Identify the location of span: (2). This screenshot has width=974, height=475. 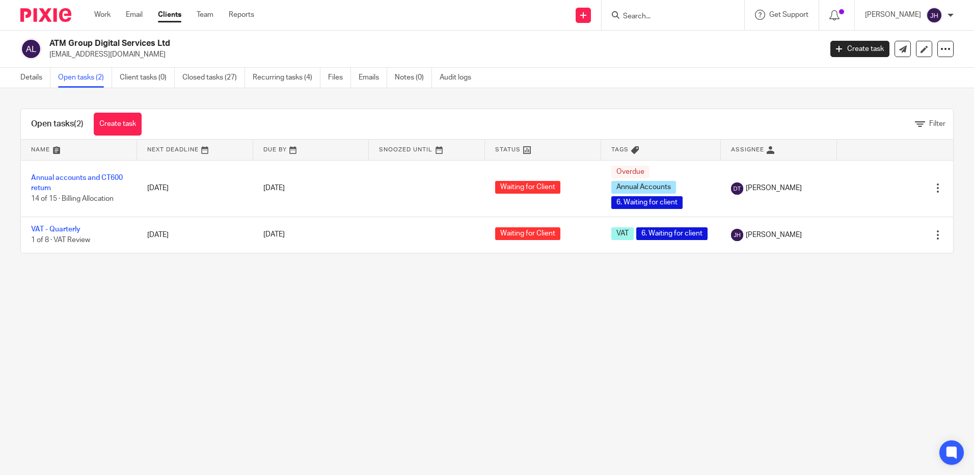
(78, 124).